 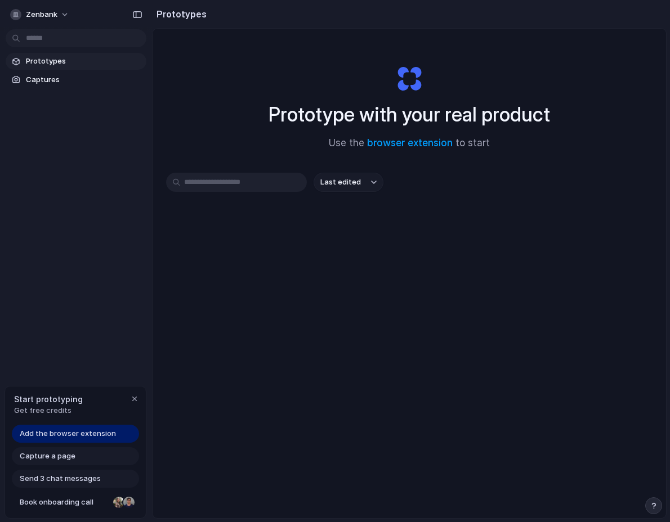 I want to click on span: Prototypes, so click(x=84, y=61).